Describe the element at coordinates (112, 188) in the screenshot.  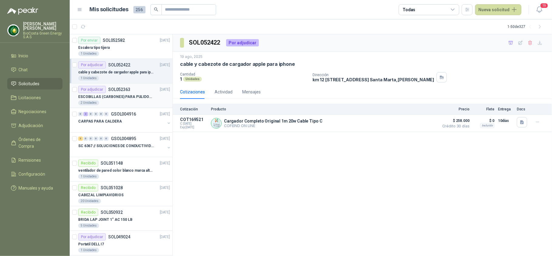
I see `p: SOL051028` at that location.